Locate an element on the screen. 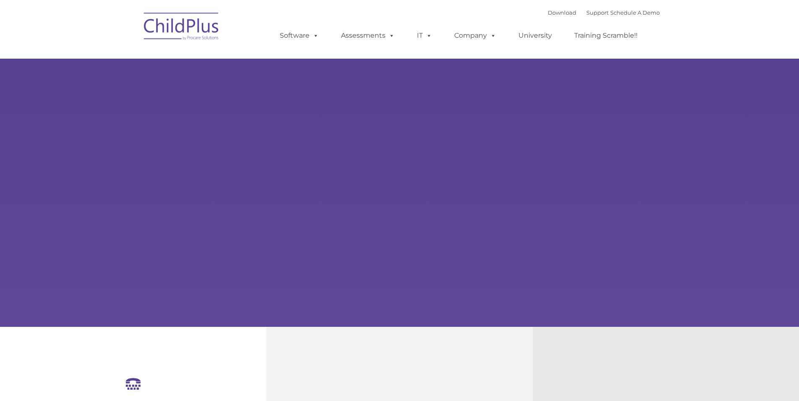  a: University is located at coordinates (535, 36).